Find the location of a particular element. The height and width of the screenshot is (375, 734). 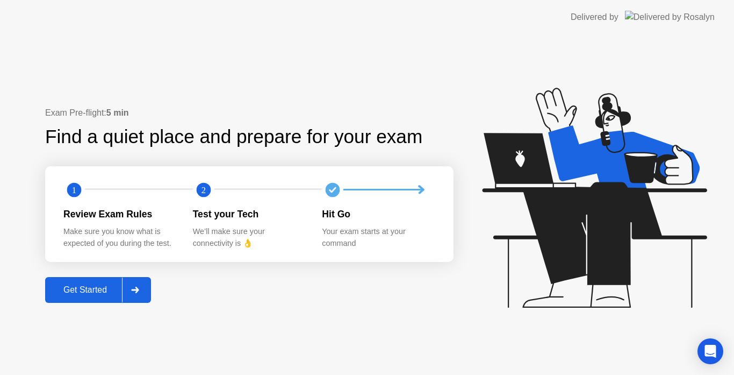

div: Get Started is located at coordinates (85, 290).